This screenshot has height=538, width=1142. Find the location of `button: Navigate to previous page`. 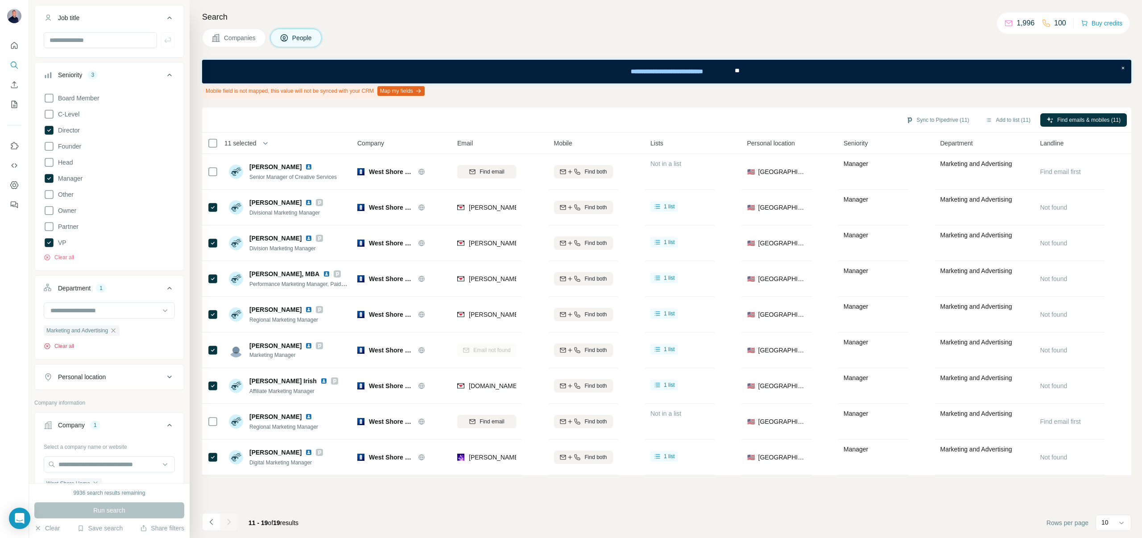

button: Navigate to previous page is located at coordinates (211, 522).